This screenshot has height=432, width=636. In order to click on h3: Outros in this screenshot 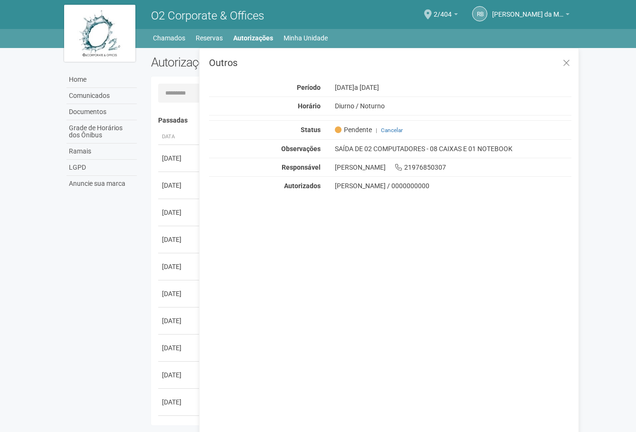, I will do `click(390, 63)`.